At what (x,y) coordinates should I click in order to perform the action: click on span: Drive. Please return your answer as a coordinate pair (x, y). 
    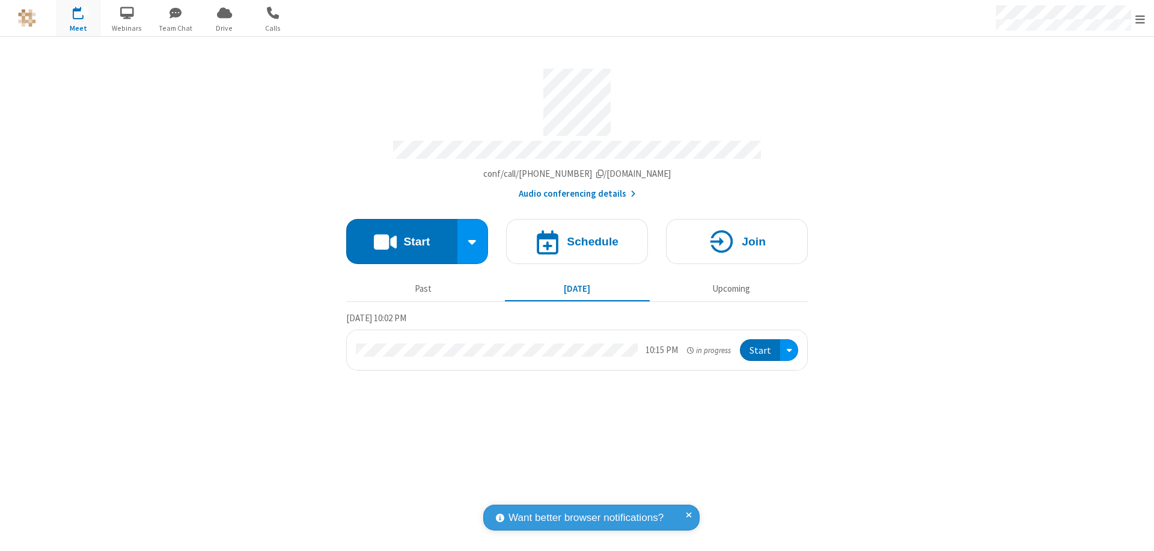
    Looking at the image, I should click on (224, 28).